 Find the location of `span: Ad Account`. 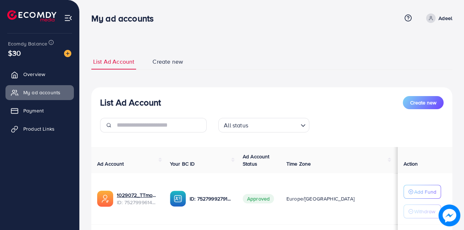

span: Ad Account is located at coordinates (111, 164).